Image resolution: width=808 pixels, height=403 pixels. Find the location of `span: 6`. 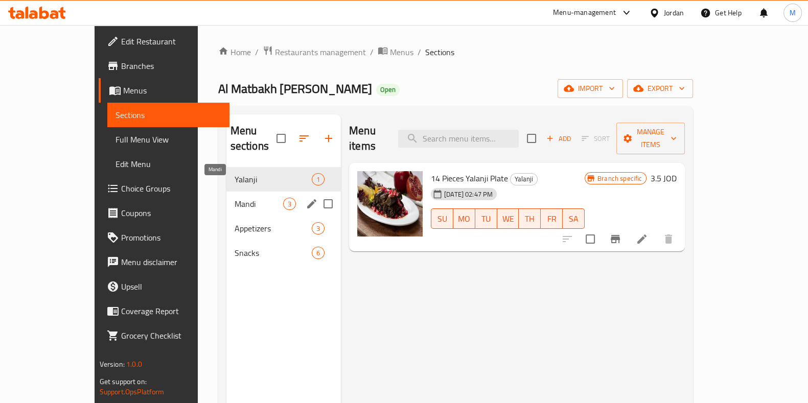

span: 6 is located at coordinates (318, 253).